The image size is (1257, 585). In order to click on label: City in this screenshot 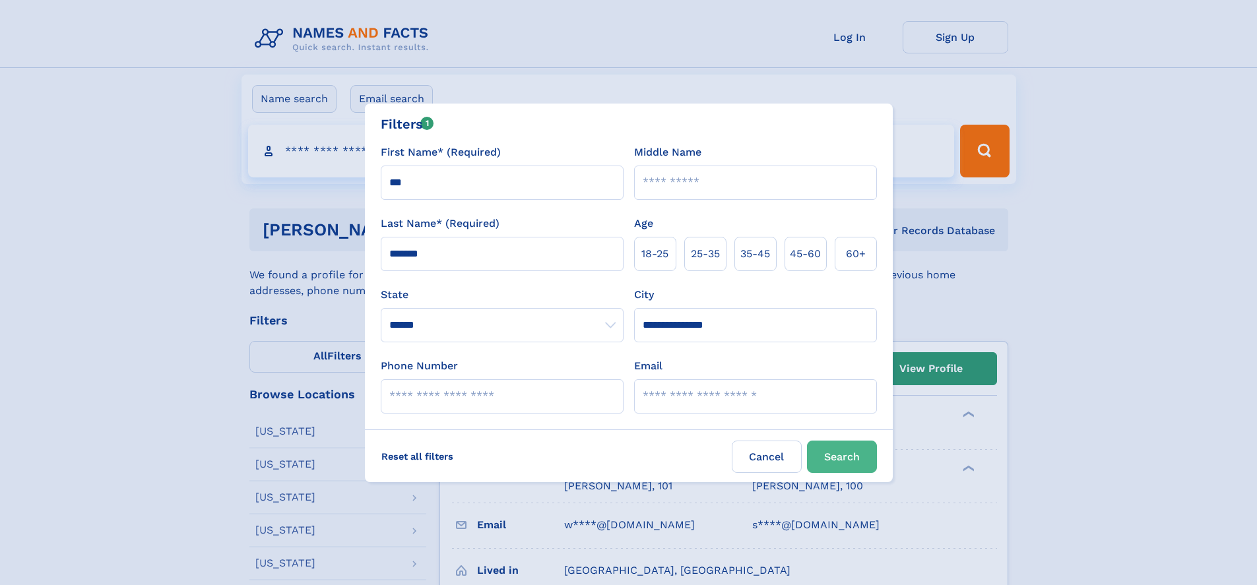, I will do `click(644, 295)`.